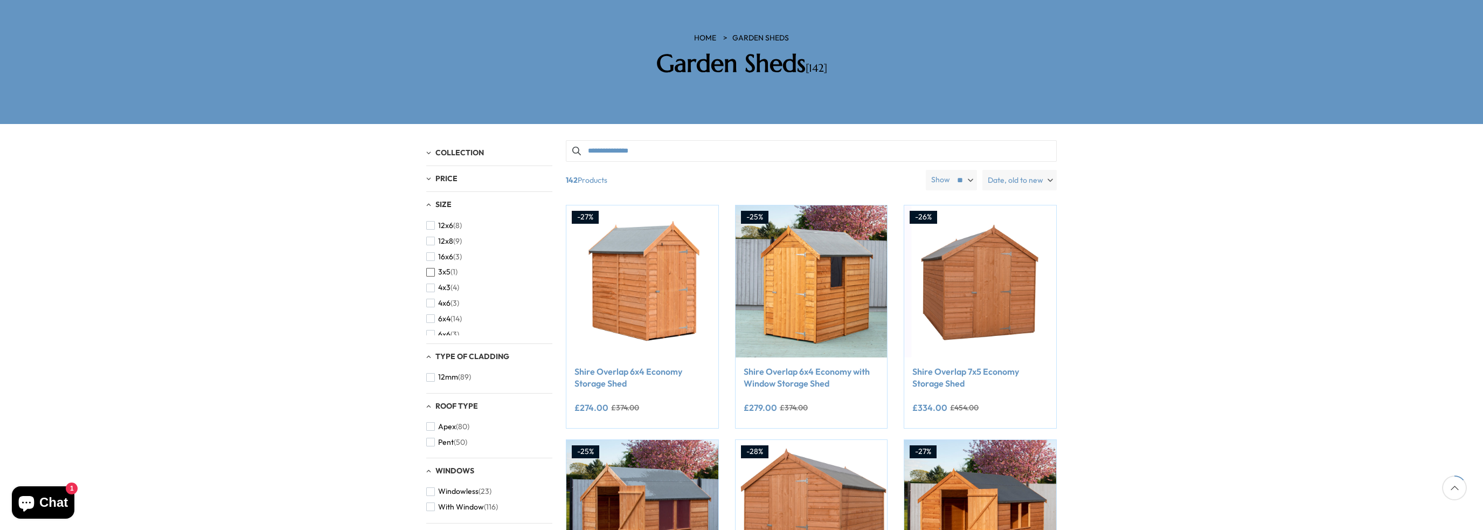 Image resolution: width=1483 pixels, height=530 pixels. What do you see at coordinates (923, 217) in the screenshot?
I see `div: -26%` at bounding box center [923, 217].